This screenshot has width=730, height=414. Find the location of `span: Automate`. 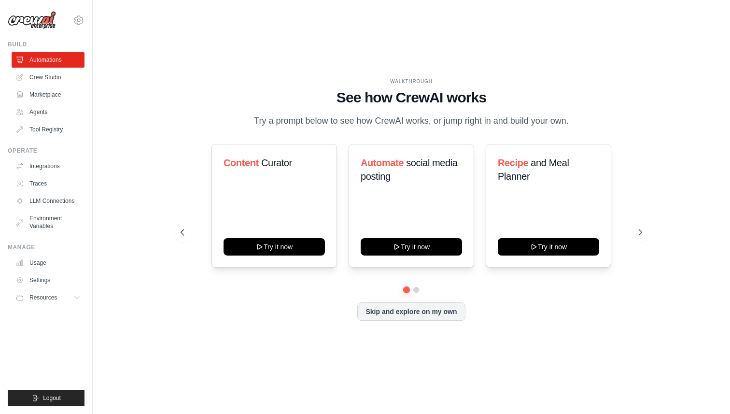

span: Automate is located at coordinates (382, 163).